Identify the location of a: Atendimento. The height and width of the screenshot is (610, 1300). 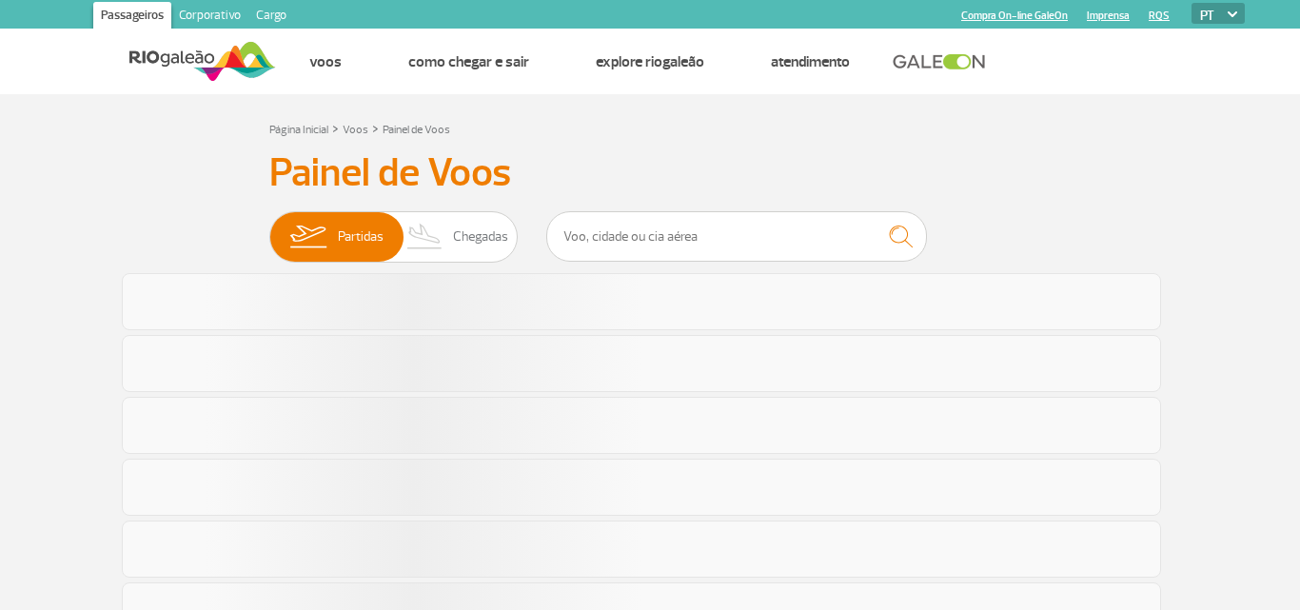
(810, 62).